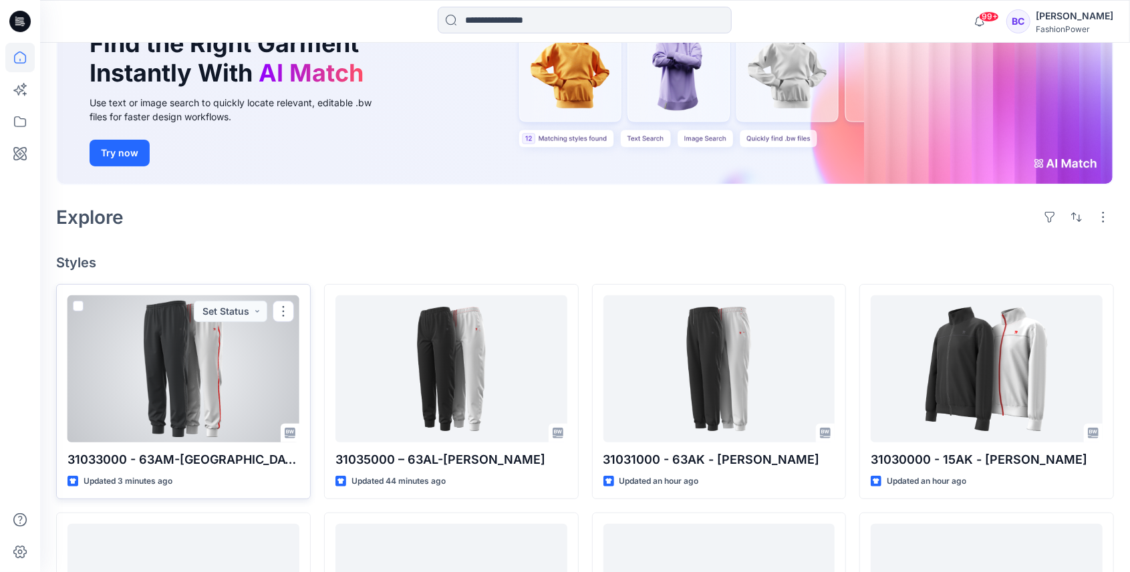  Describe the element at coordinates (230, 58) in the screenshot. I see `h1: Find the Right Garment Instantly With` at that location.